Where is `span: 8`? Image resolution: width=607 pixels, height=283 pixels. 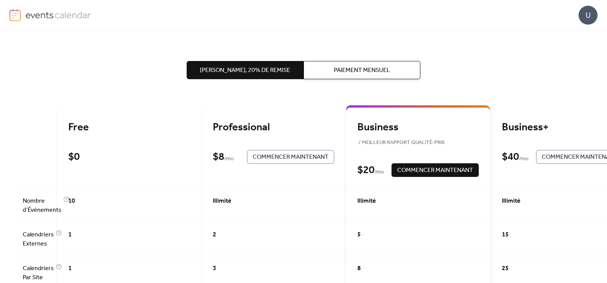 span: 8 is located at coordinates (359, 269).